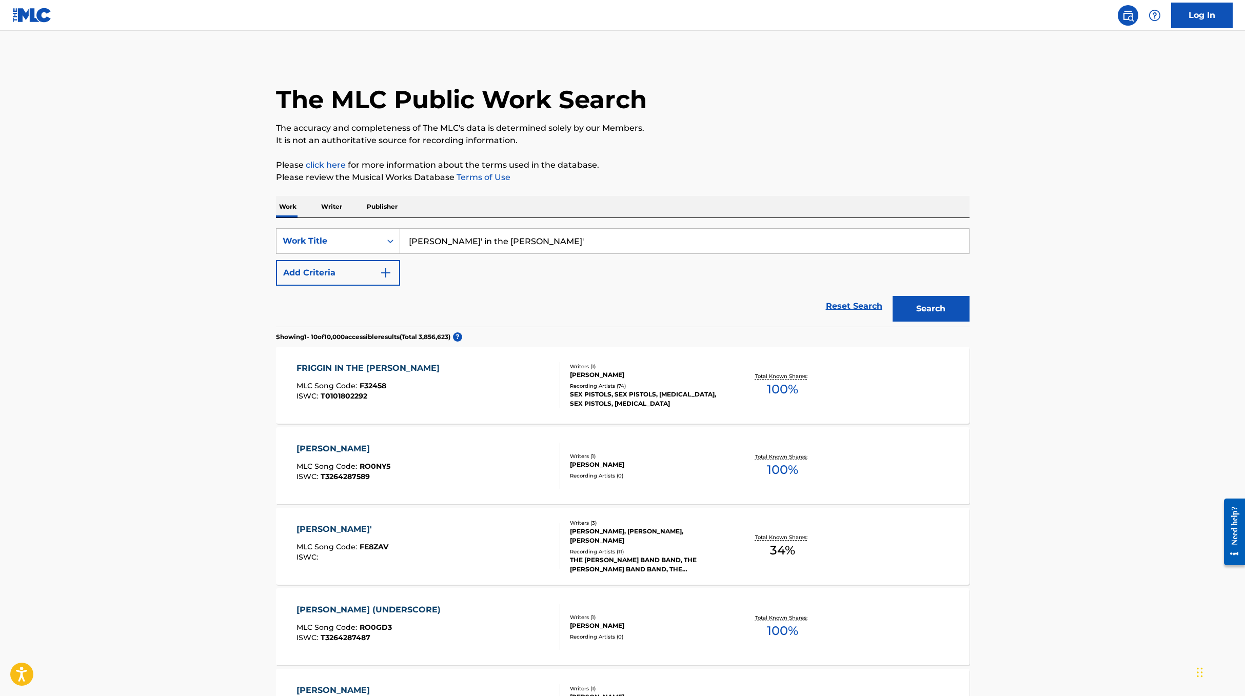 The width and height of the screenshot is (1245, 696). I want to click on span: RO0GD3, so click(375, 627).